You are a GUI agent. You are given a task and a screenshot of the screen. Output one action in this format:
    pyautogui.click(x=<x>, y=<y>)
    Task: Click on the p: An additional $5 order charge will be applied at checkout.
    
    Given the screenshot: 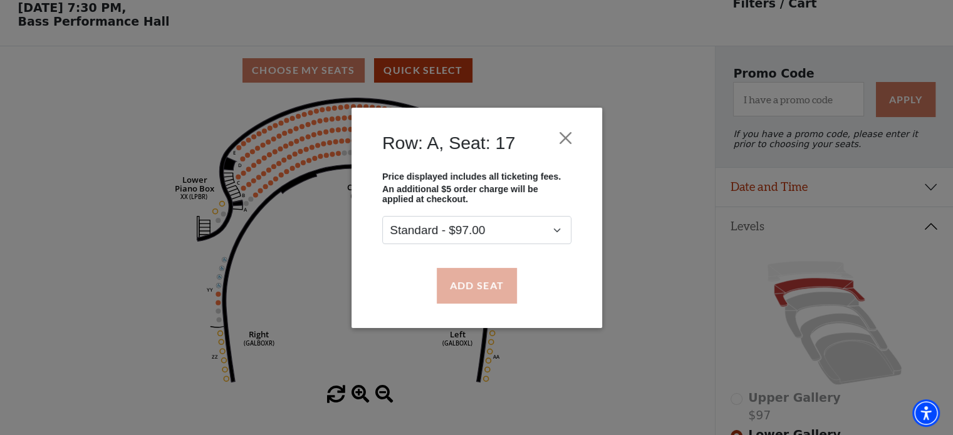 What is the action you would take?
    pyautogui.click(x=477, y=194)
    